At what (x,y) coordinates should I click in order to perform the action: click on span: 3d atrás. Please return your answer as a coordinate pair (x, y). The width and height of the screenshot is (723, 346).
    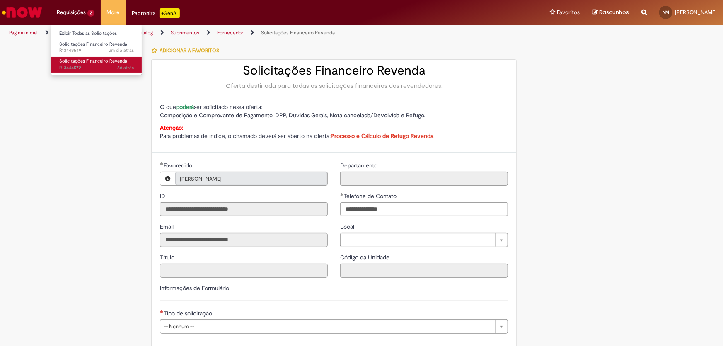
    Looking at the image, I should click on (126, 68).